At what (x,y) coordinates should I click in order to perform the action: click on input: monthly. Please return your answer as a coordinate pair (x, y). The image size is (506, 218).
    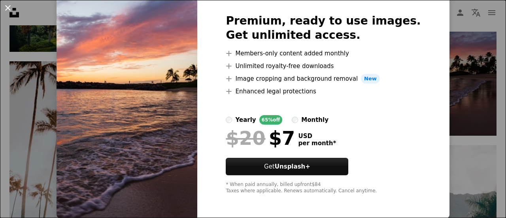
    Looking at the image, I should click on (295, 120).